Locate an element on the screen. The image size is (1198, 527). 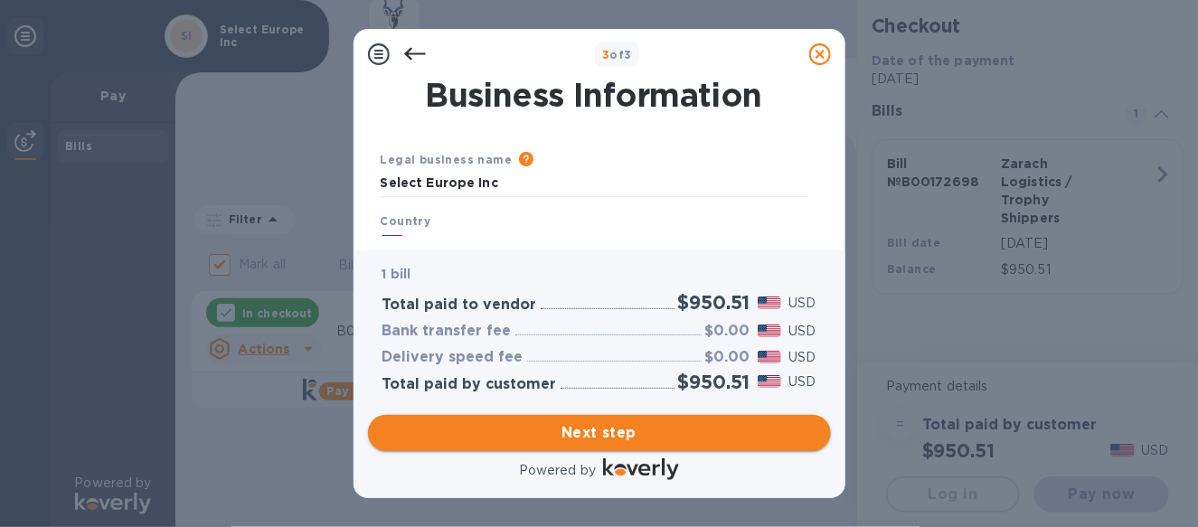
b: Legal business name is located at coordinates (447, 159).